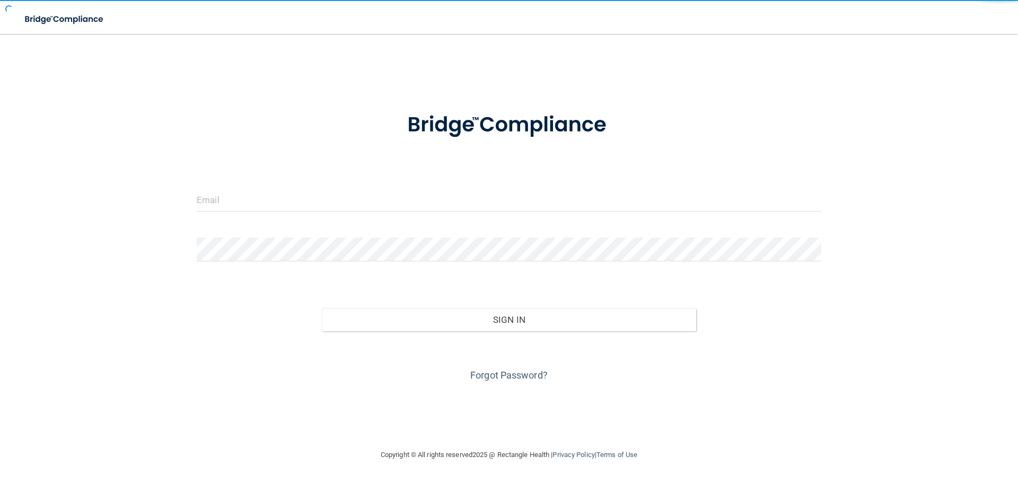  What do you see at coordinates (573, 454) in the screenshot?
I see `a: Privacy Policy` at bounding box center [573, 454].